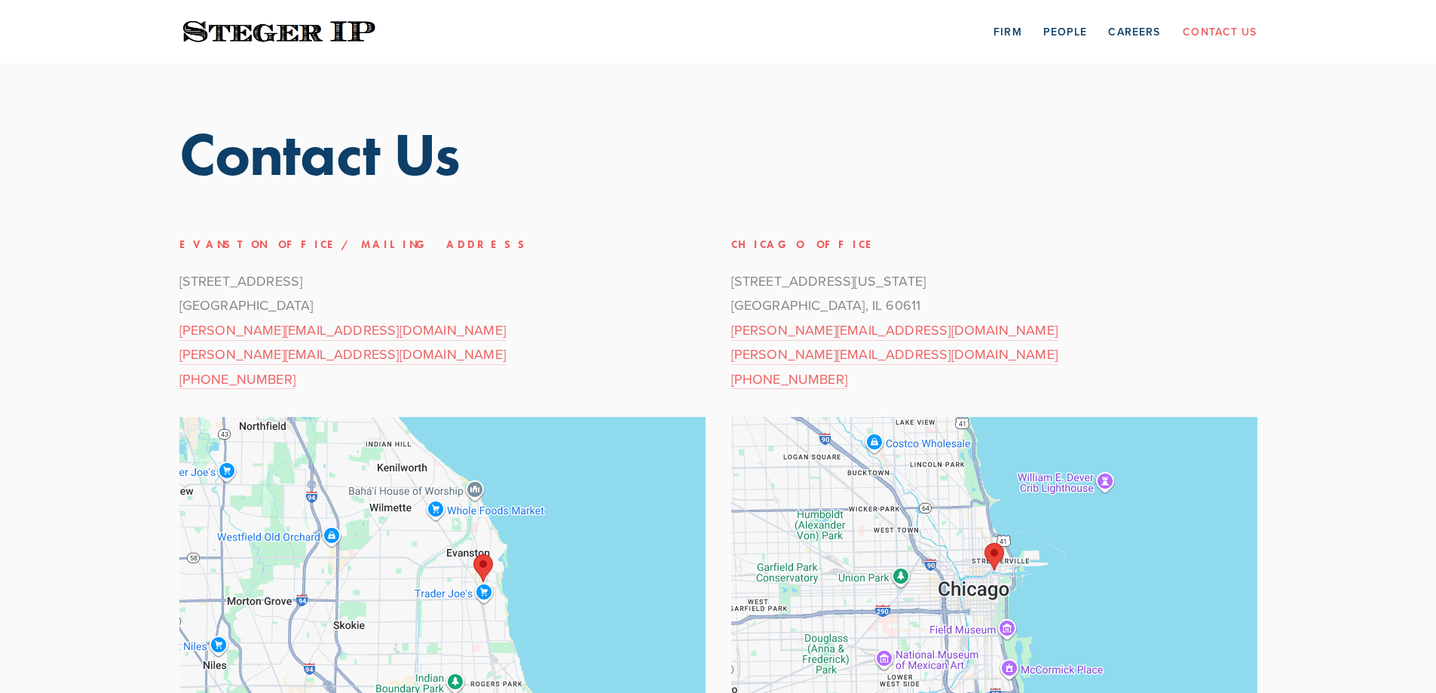 The height and width of the screenshot is (693, 1436). What do you see at coordinates (718, 154) in the screenshot?
I see `h1: Contact Us` at bounding box center [718, 154].